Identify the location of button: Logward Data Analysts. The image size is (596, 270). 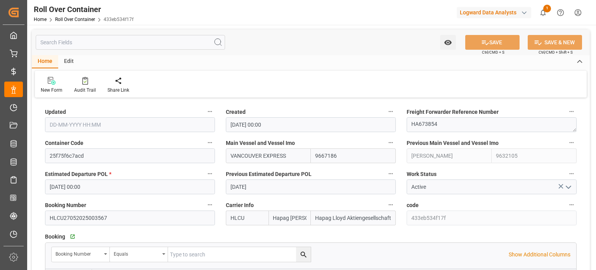
(496, 12).